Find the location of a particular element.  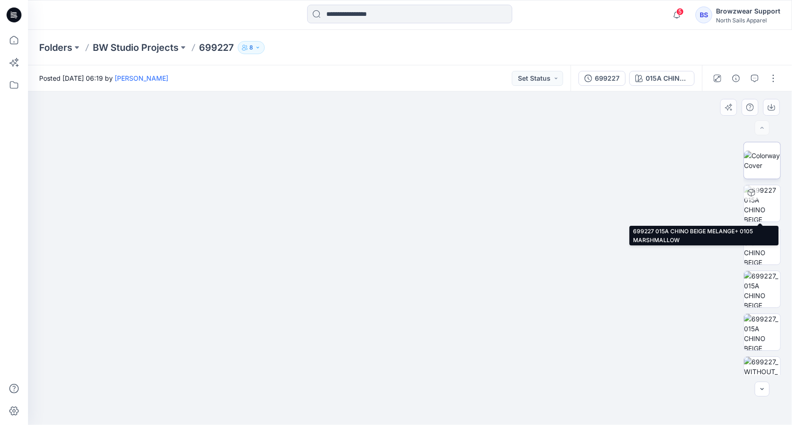

a: BW Studio Projects is located at coordinates (136, 48).